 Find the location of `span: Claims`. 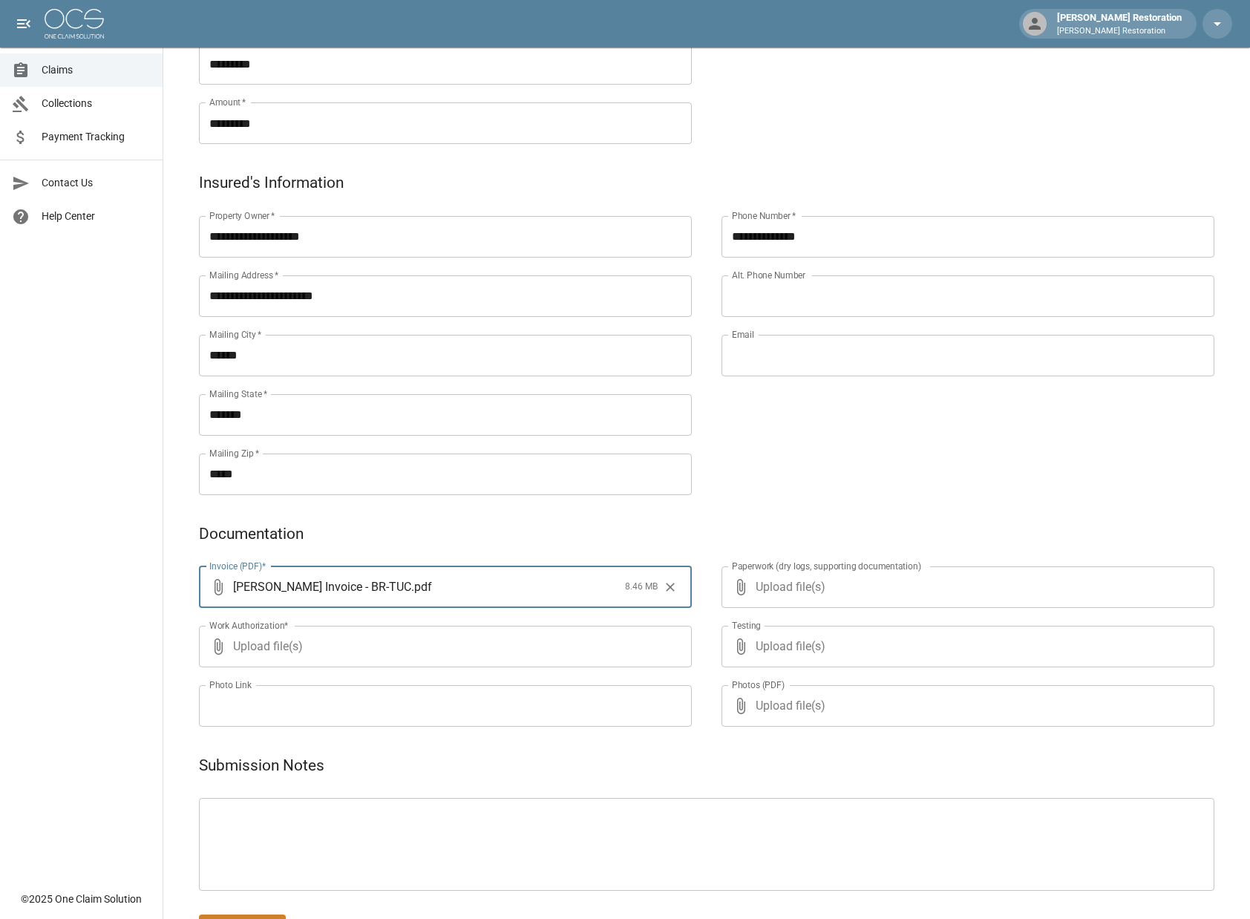

span: Claims is located at coordinates (96, 70).